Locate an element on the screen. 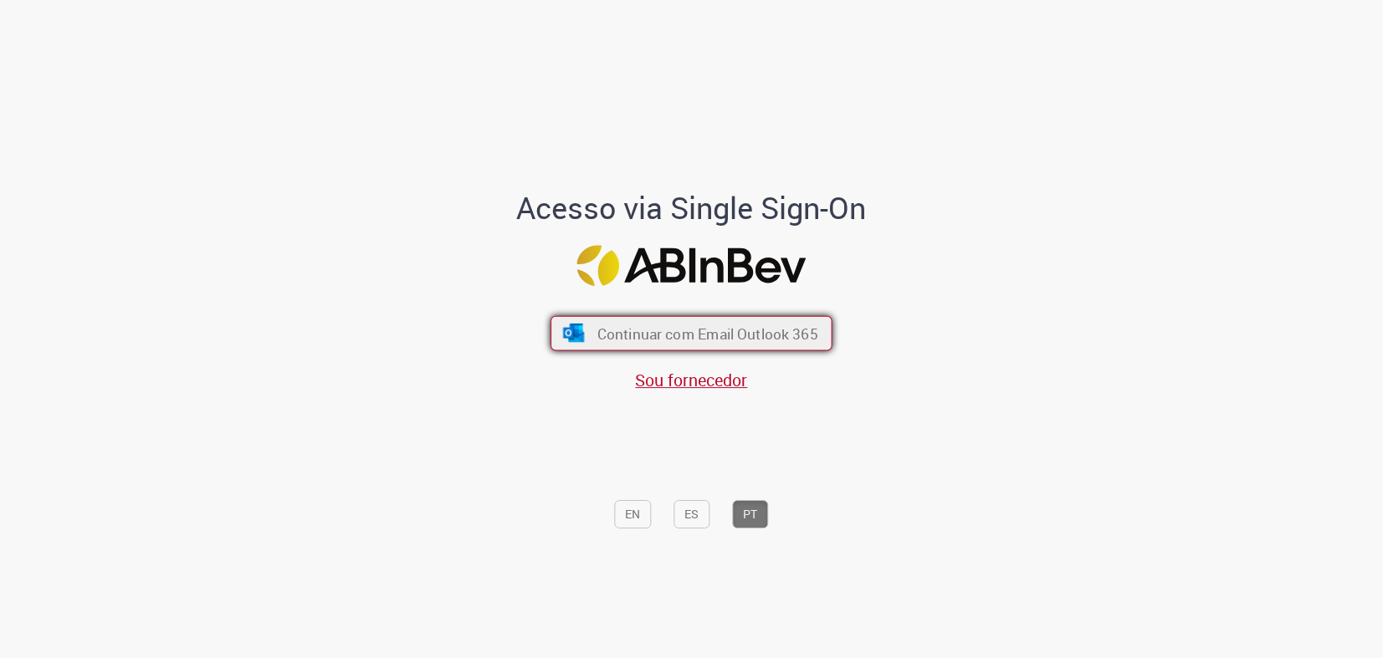 The height and width of the screenshot is (658, 1383). span: Sou fornecedor is located at coordinates (692, 380).